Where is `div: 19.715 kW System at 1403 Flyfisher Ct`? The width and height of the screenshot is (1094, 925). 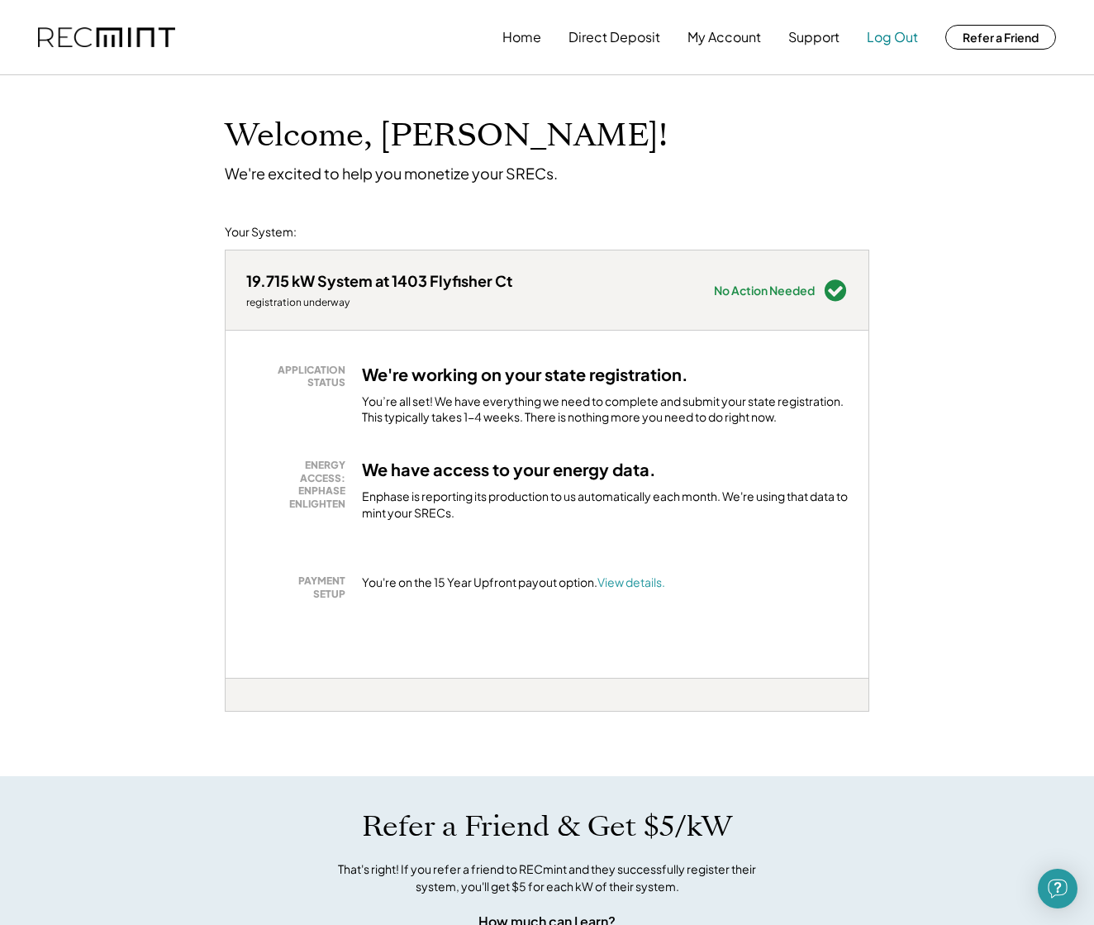 div: 19.715 kW System at 1403 Flyfisher Ct is located at coordinates (379, 280).